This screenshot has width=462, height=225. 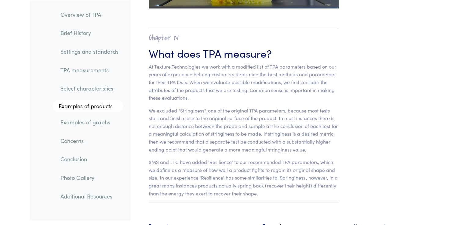 What do you see at coordinates (89, 159) in the screenshot?
I see `a: Conclusion` at bounding box center [89, 159].